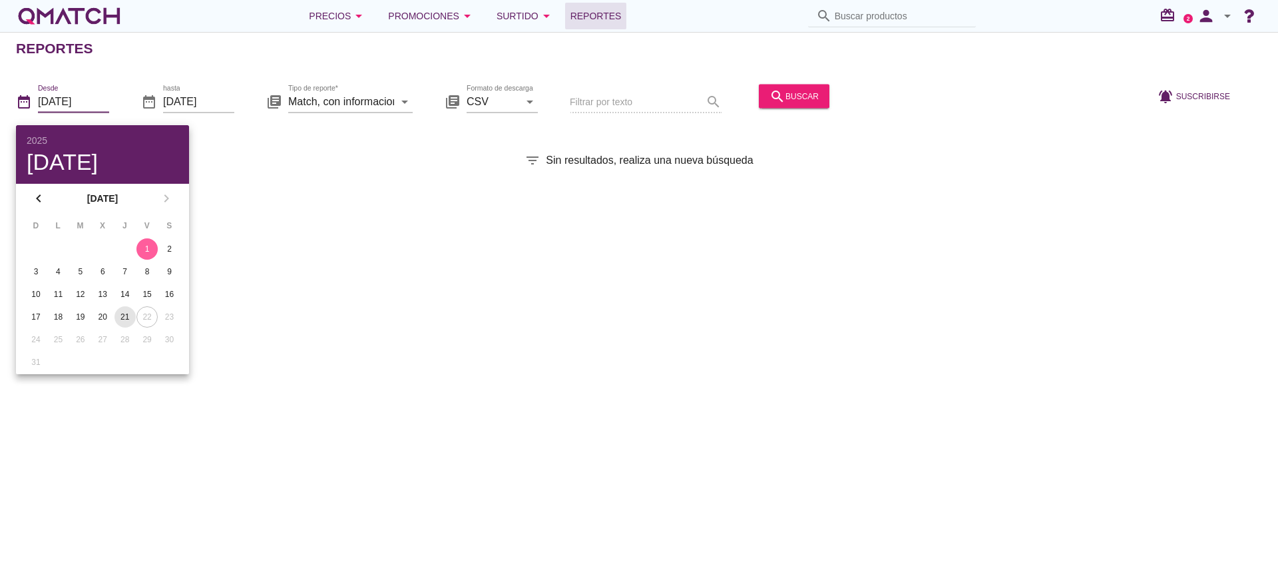  I want to click on i: notifications_active, so click(1167, 96).